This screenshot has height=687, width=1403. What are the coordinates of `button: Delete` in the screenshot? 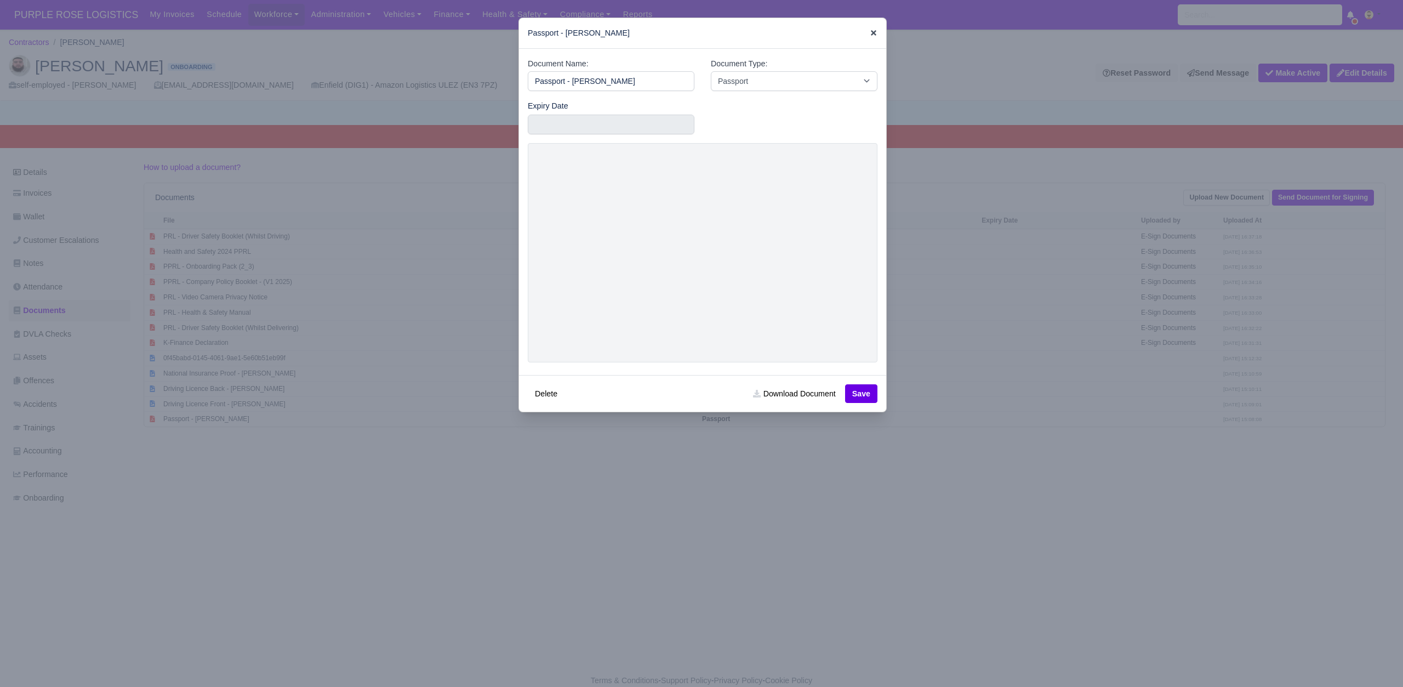 It's located at (546, 394).